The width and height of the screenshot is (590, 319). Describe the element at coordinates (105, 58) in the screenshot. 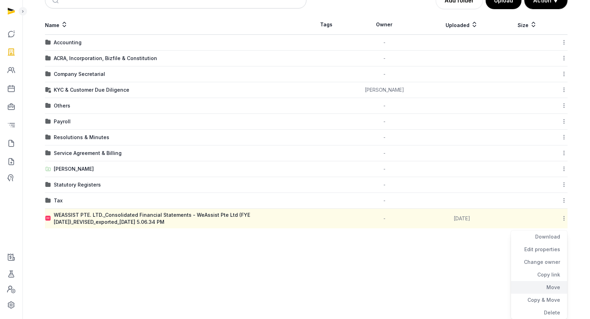

I see `div: ACRA, Incorporation, Bizfile & Constitution` at that location.